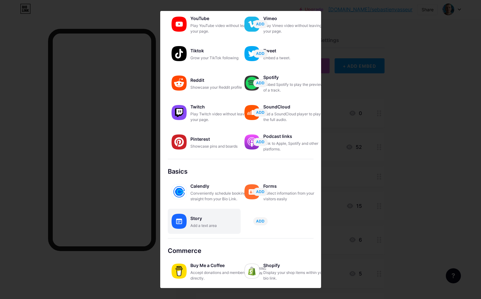 The image size is (481, 299). Describe the element at coordinates (222, 51) in the screenshot. I see `div: Tiktok` at that location.